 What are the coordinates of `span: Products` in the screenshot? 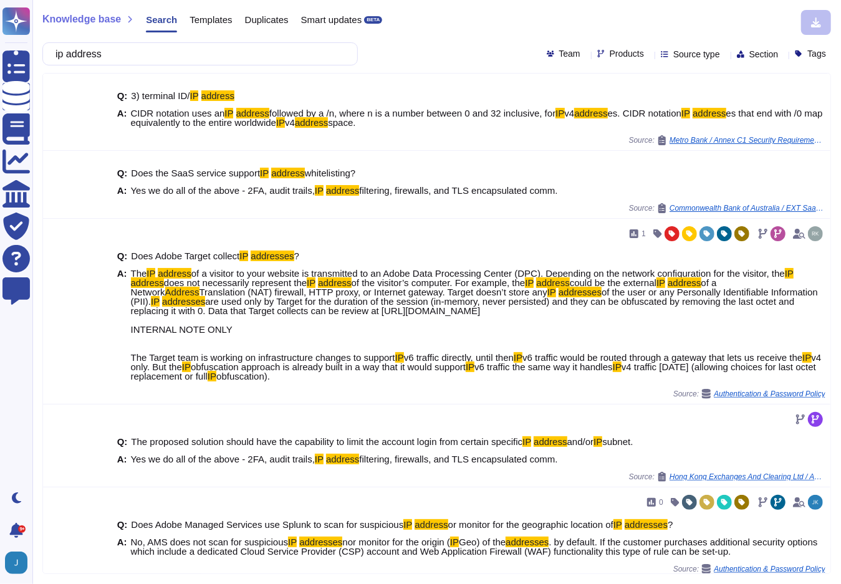 It's located at (627, 54).